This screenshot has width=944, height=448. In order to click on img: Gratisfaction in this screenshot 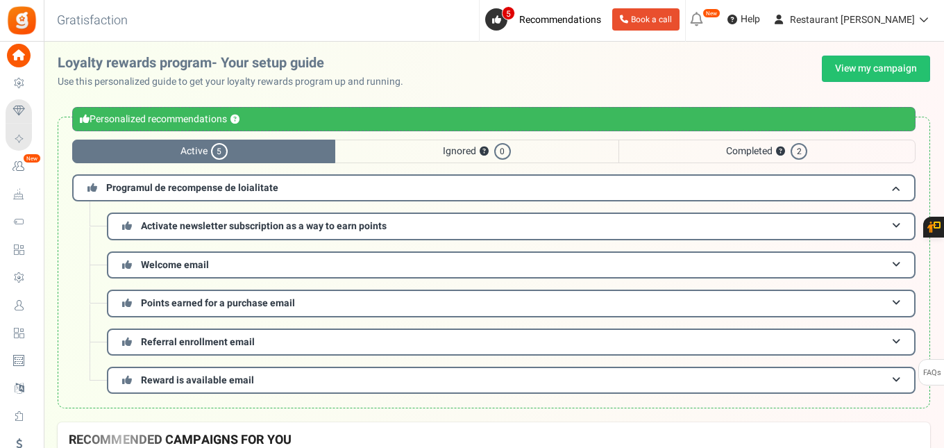, I will do `click(22, 20)`.